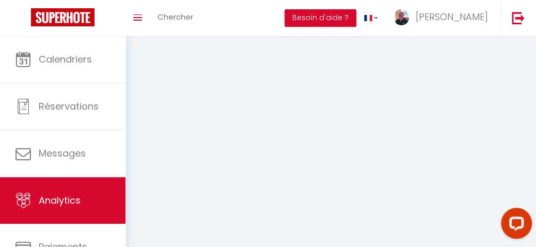 The width and height of the screenshot is (536, 247). What do you see at coordinates (59, 200) in the screenshot?
I see `span: Analytics` at bounding box center [59, 200].